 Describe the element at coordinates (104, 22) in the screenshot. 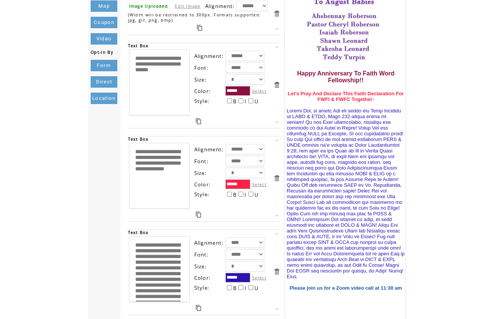

I see `a: Coupon` at that location.